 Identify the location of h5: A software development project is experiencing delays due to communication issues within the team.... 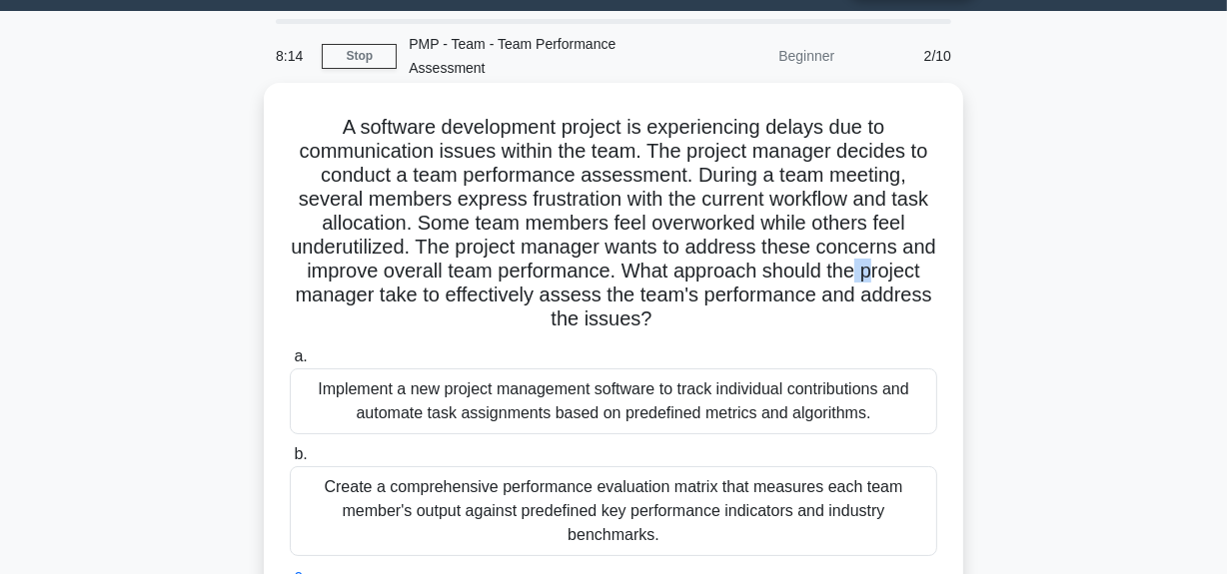
(613, 224).